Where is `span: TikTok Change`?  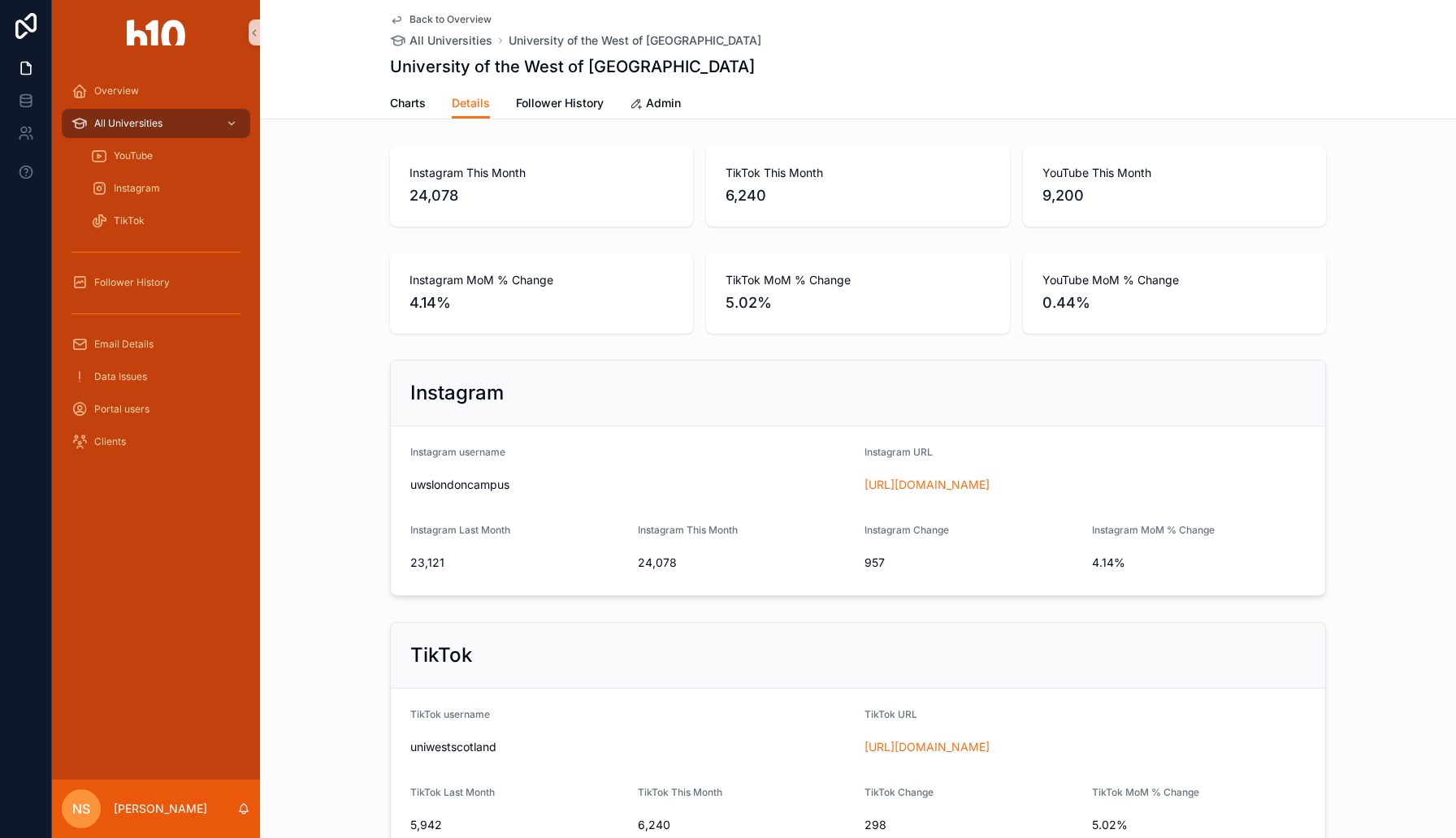 span: TikTok Change is located at coordinates (899, 792).